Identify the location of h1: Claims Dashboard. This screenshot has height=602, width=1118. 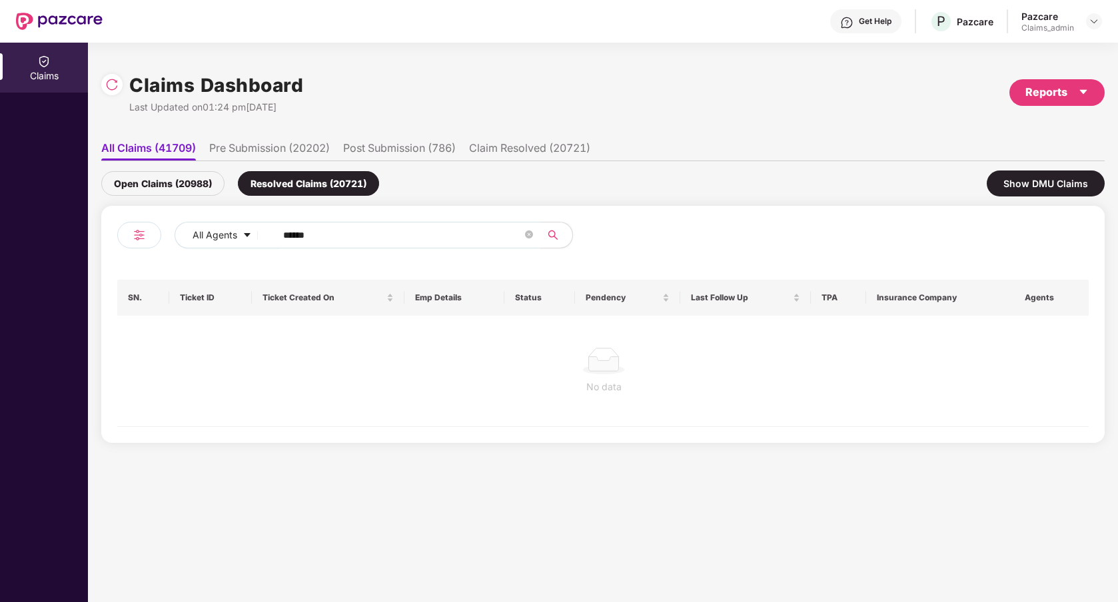
(216, 85).